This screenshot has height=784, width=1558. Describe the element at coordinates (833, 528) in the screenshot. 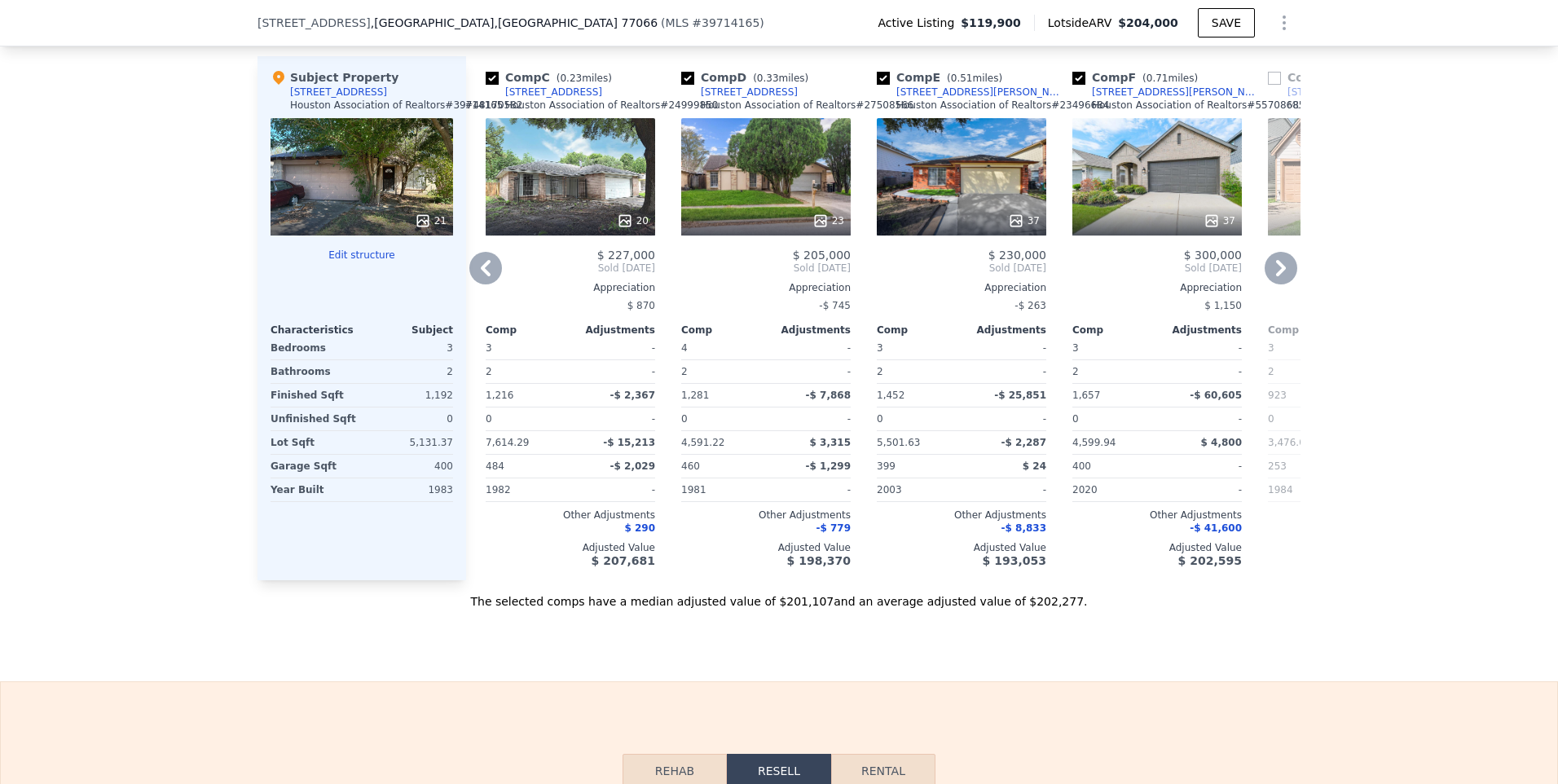

I see `span: -$ 779` at that location.